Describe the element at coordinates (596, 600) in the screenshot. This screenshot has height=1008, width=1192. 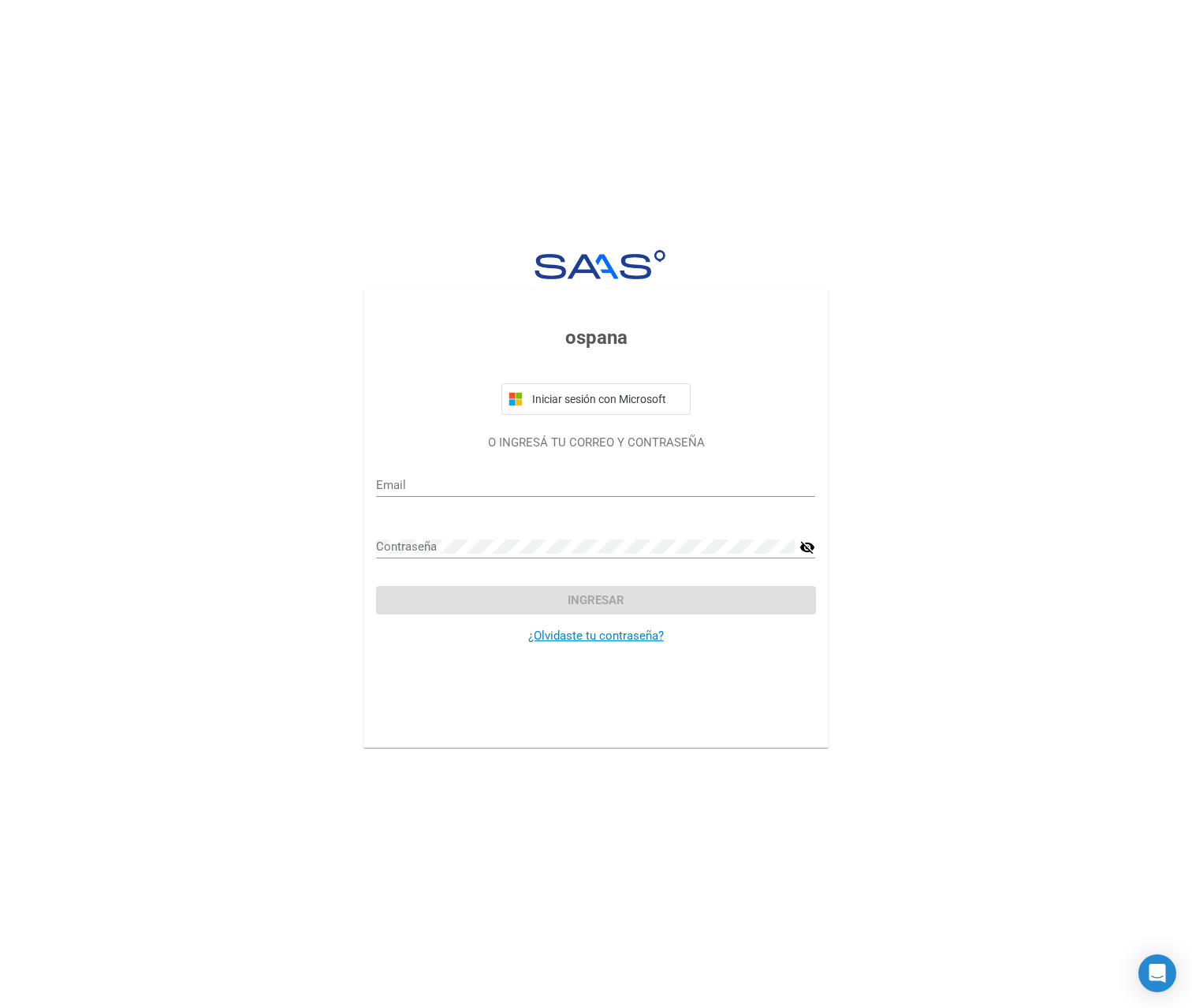
I see `button: Ingresar` at that location.